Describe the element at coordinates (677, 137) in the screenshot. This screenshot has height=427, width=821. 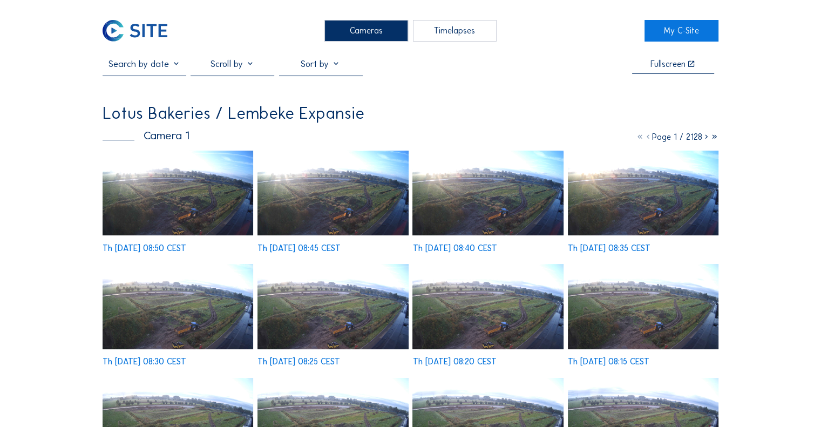
I see `span: Page 1 / 2128` at that location.